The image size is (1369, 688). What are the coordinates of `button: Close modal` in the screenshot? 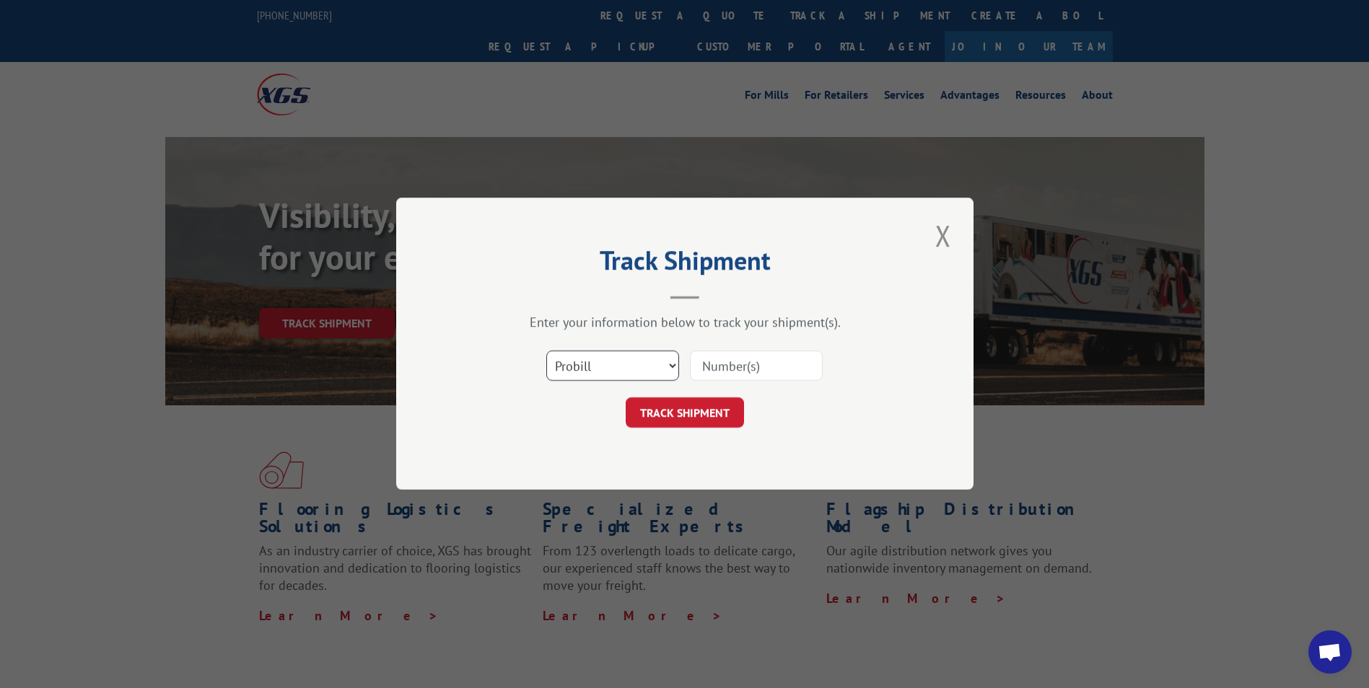 It's located at (943, 235).